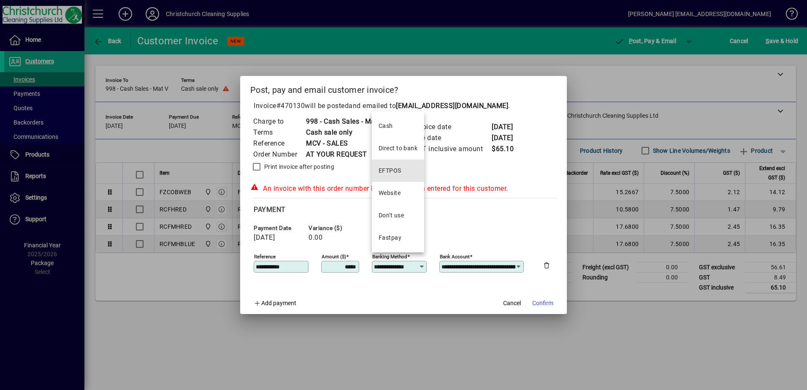 Image resolution: width=807 pixels, height=390 pixels. I want to click on button: Add payment, so click(275, 303).